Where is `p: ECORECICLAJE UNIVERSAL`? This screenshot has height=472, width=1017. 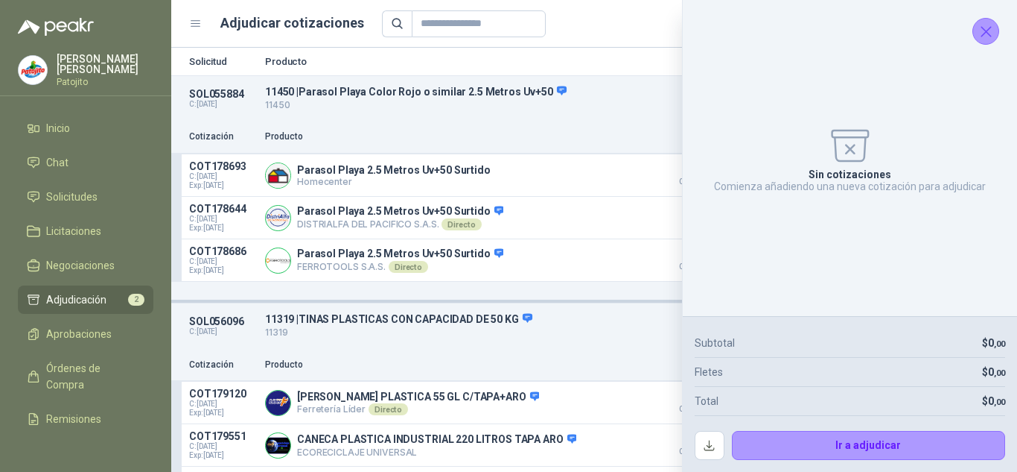 p: ECORECICLAJE UNIVERSAL is located at coordinates (436, 451).